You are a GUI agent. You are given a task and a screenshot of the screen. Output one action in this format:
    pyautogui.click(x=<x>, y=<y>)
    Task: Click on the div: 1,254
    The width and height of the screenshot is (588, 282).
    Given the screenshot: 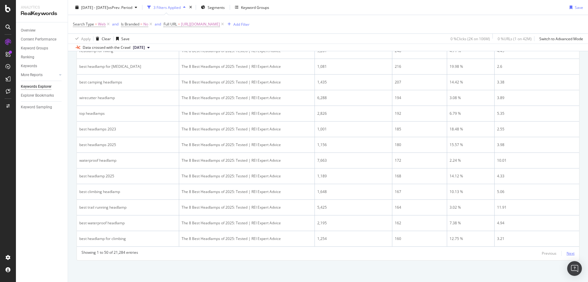 What is the action you would take?
    pyautogui.click(x=354, y=238)
    